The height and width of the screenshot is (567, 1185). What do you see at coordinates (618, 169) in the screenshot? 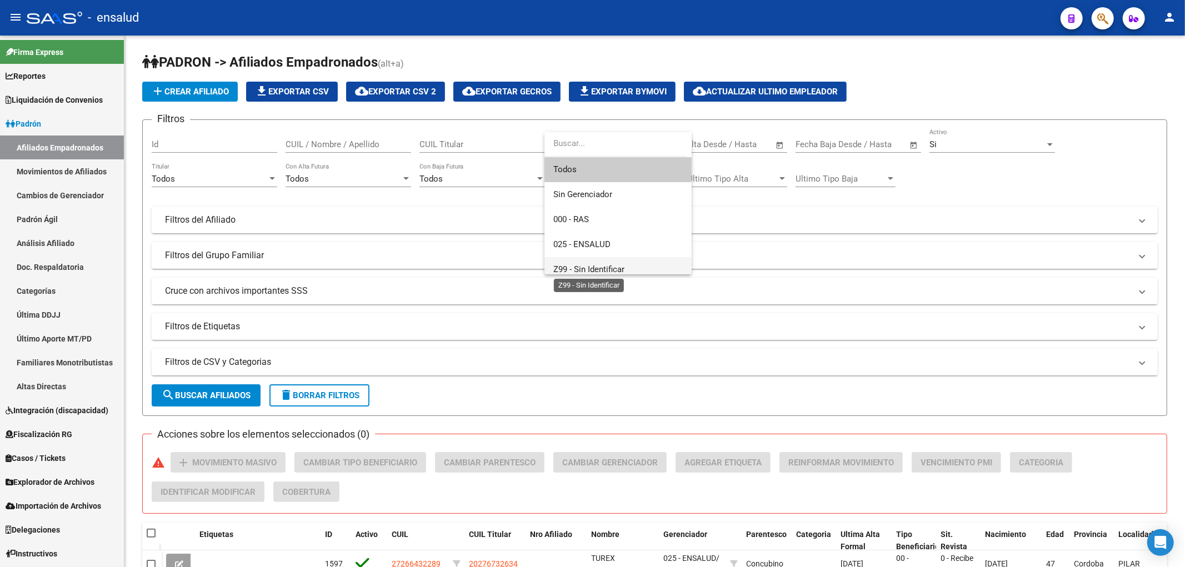
I see `span: Todos` at bounding box center [618, 169].